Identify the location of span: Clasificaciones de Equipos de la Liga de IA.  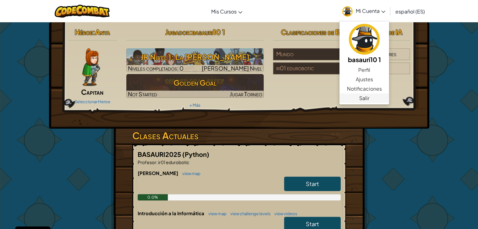
(342, 32).